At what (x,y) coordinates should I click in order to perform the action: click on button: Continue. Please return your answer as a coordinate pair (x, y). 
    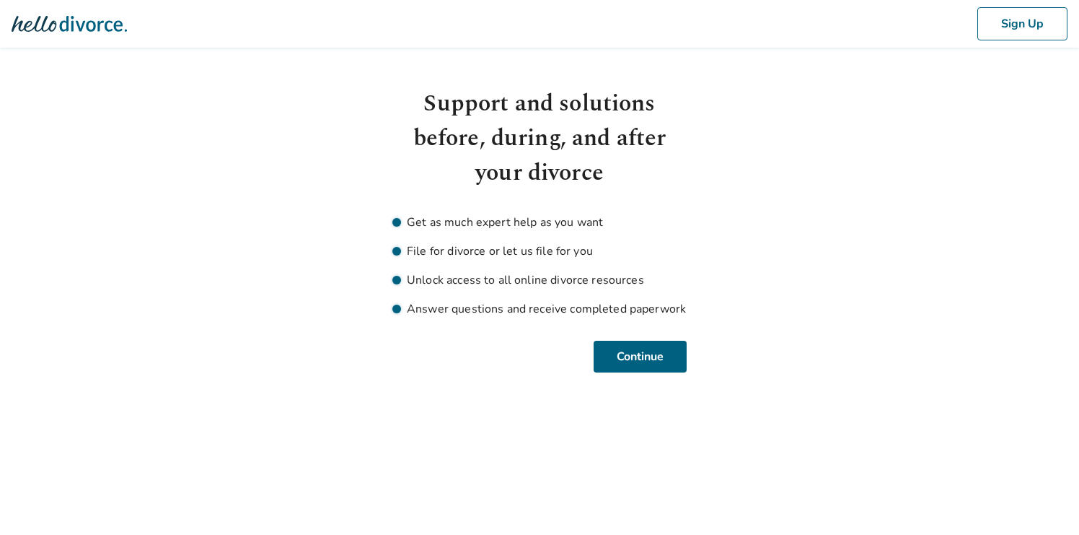
    Looking at the image, I should click on (640, 356).